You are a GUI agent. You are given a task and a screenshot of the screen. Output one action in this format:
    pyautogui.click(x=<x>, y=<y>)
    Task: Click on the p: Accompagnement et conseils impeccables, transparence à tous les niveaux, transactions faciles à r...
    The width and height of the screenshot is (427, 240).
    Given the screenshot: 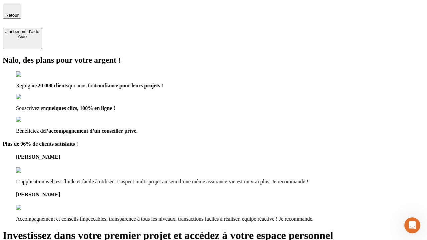 What is the action you would take?
    pyautogui.click(x=220, y=219)
    